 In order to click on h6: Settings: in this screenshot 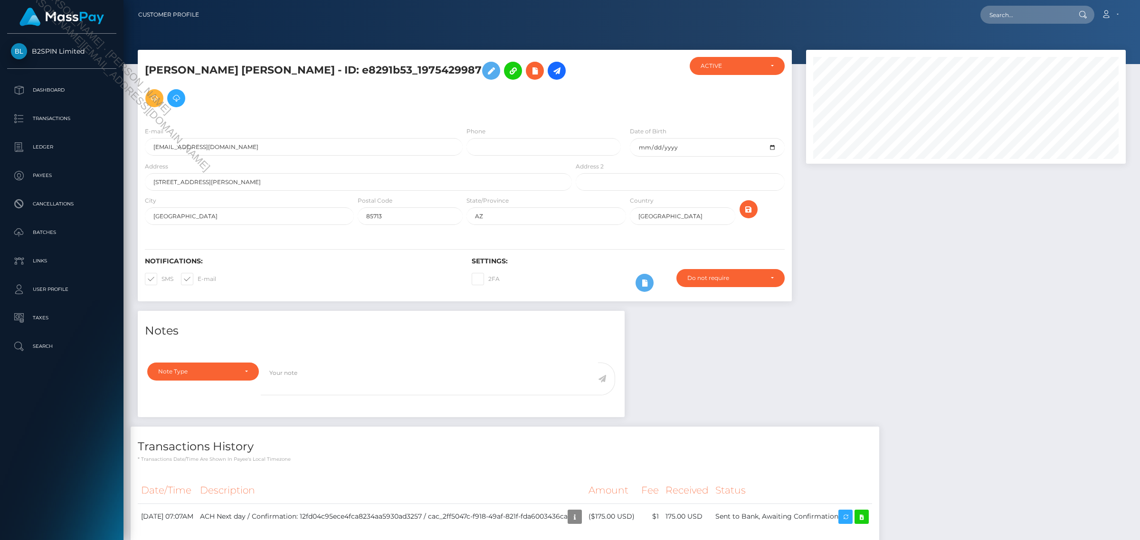, I will do `click(628, 261)`.